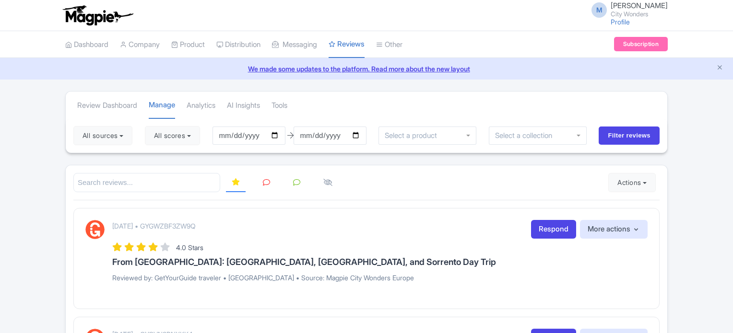  I want to click on button: More actions, so click(614, 229).